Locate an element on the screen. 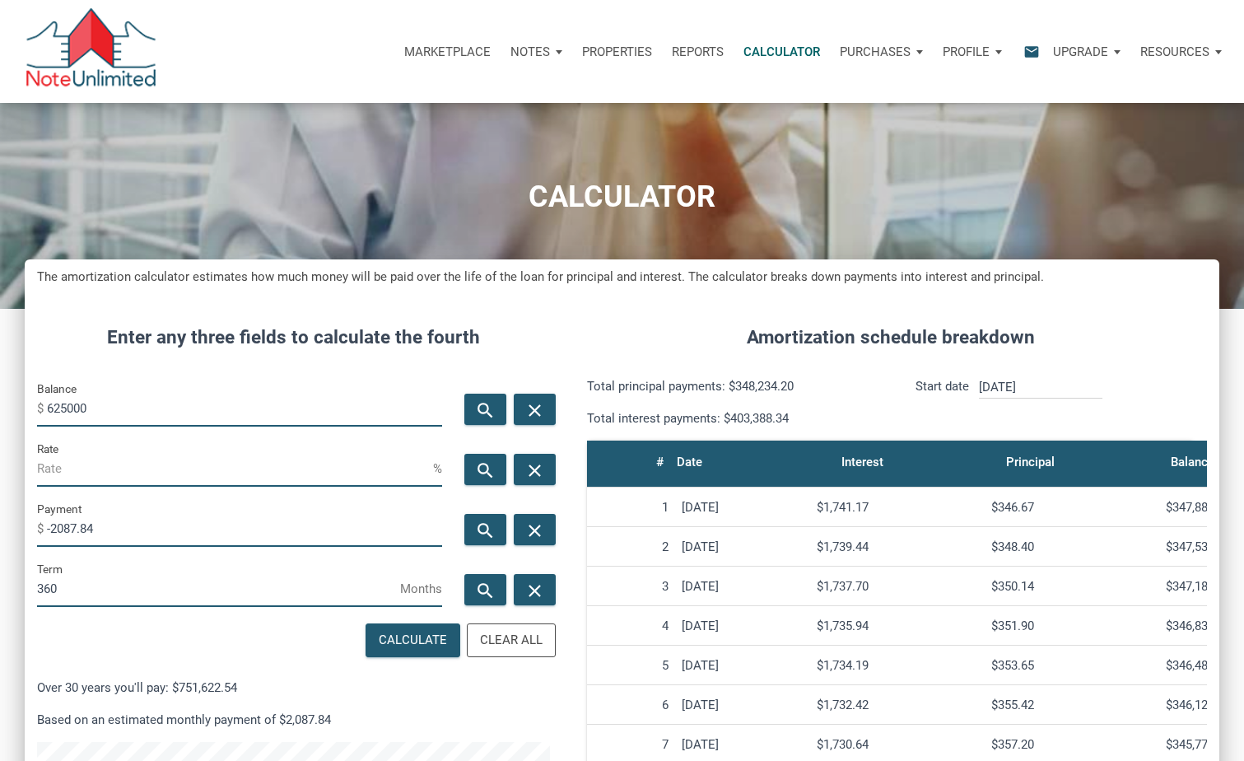 The width and height of the screenshot is (1244, 761). div: $355.42 is located at coordinates (1072, 705).